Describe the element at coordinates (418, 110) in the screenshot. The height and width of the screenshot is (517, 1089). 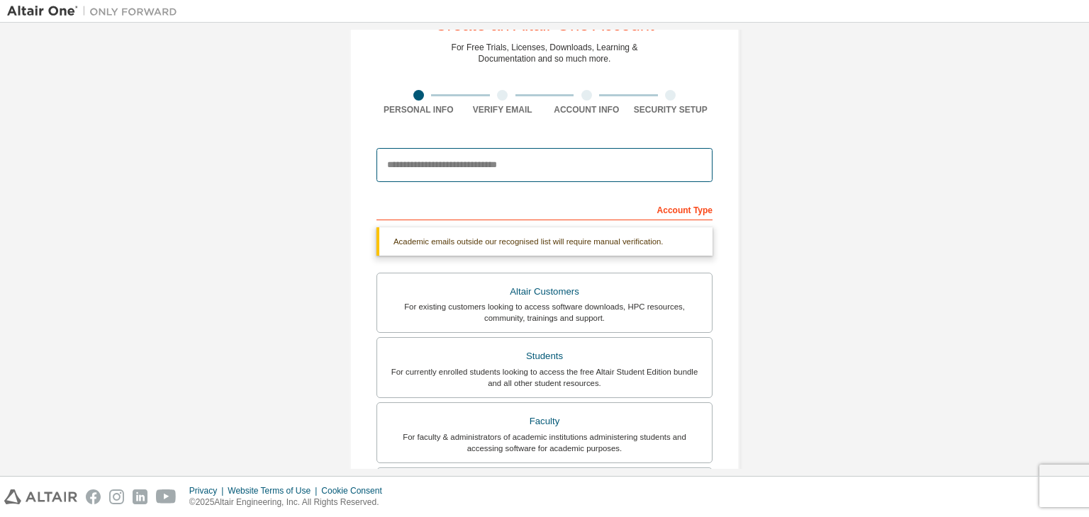
I see `div: Personal Info` at that location.